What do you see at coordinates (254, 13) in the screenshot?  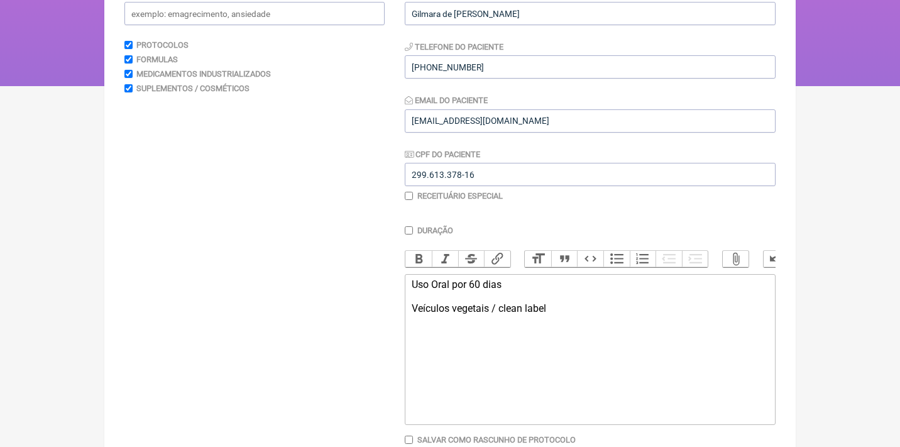 I see `input: exemplo: emagrecimento, ansiedade` at bounding box center [254, 13].